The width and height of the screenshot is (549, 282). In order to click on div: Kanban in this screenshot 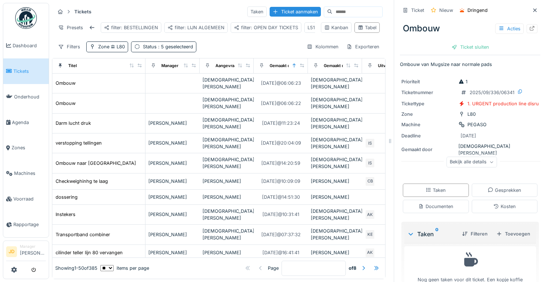, I will do `click(336, 27)`.